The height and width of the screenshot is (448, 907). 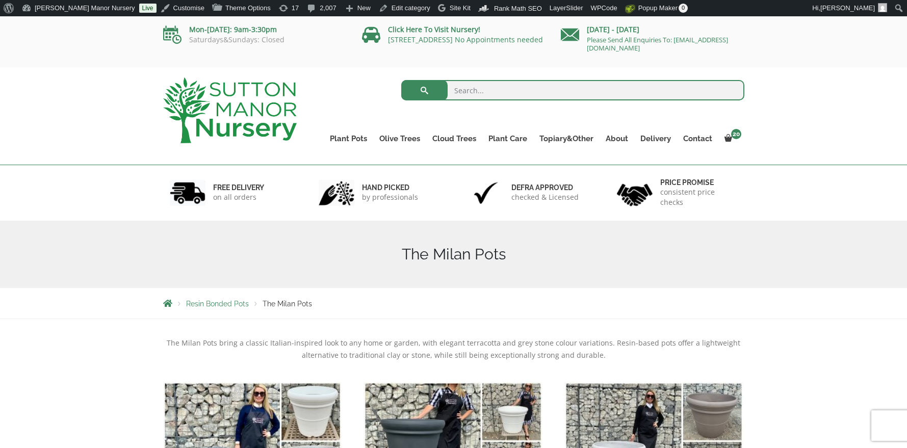 I want to click on img: 1.jpg, so click(x=188, y=193).